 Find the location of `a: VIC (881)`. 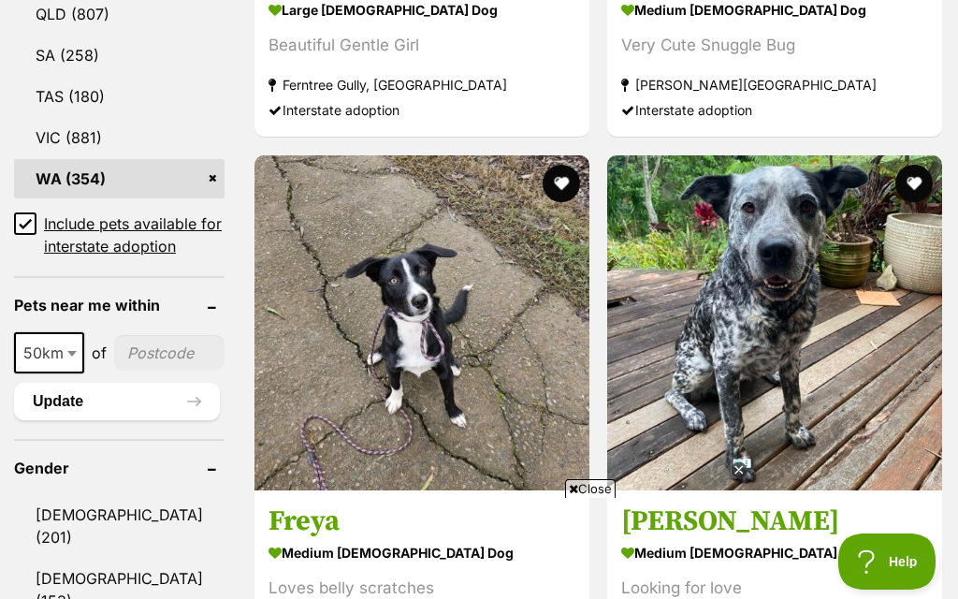

a: VIC (881) is located at coordinates (119, 137).